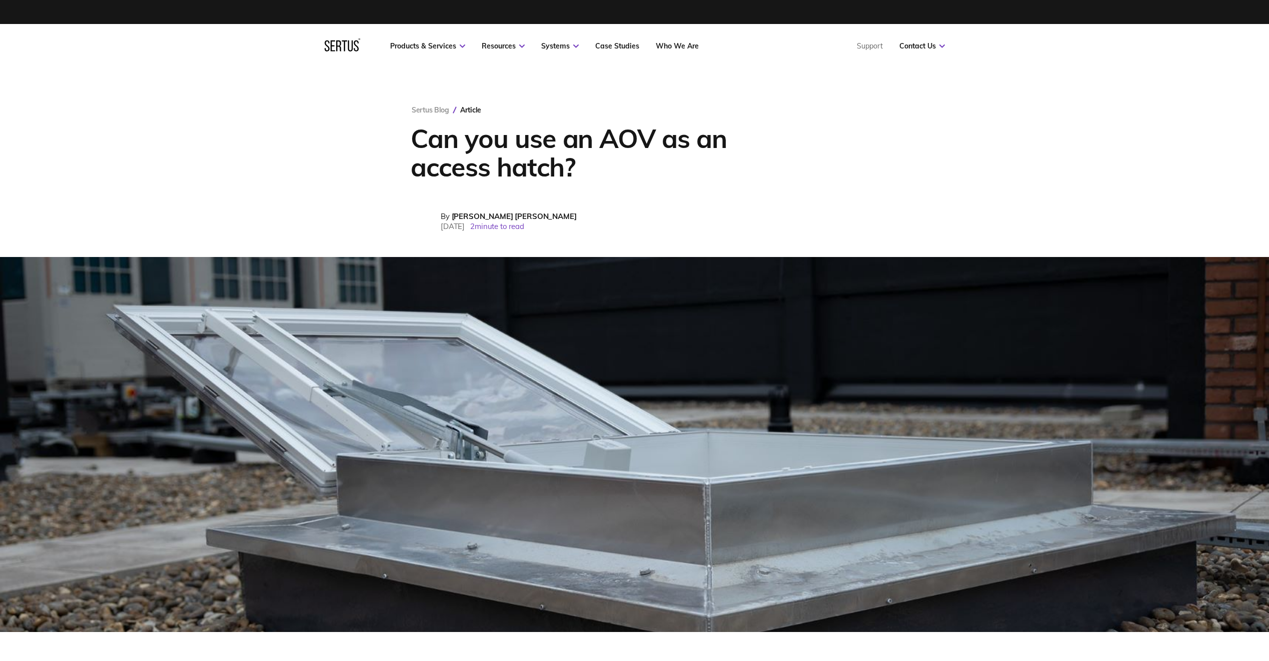 This screenshot has height=661, width=1269. I want to click on div: By, so click(509, 216).